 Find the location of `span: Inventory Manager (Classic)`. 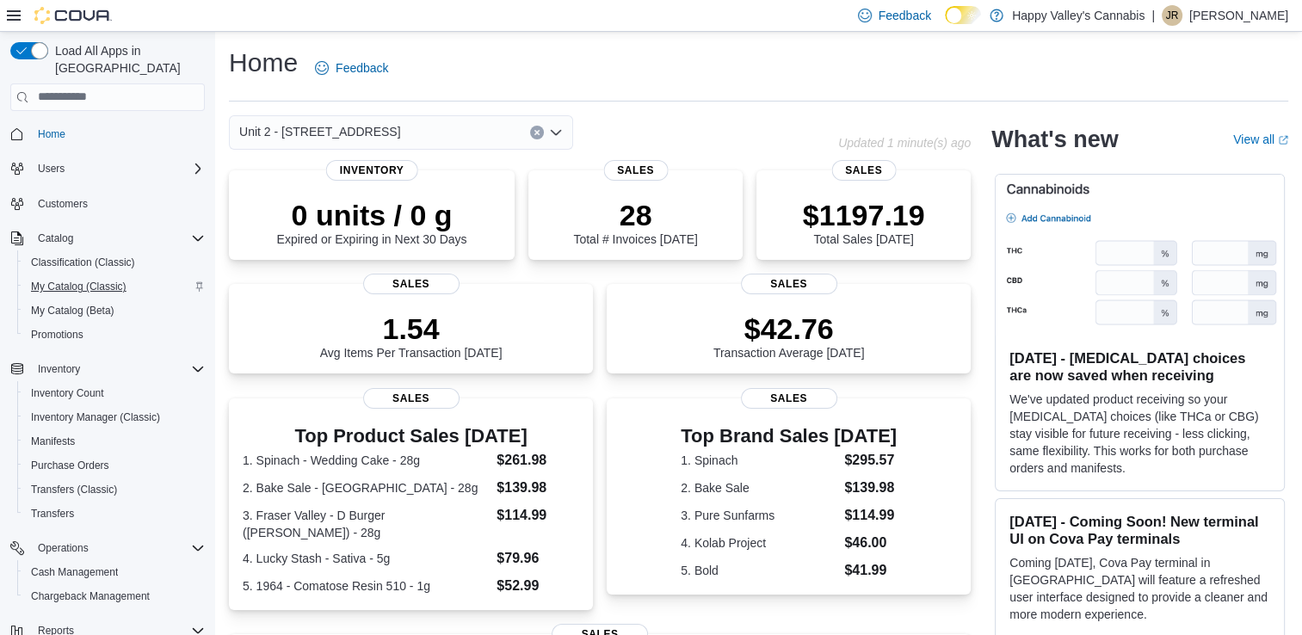

span: Inventory Manager (Classic) is located at coordinates (114, 417).